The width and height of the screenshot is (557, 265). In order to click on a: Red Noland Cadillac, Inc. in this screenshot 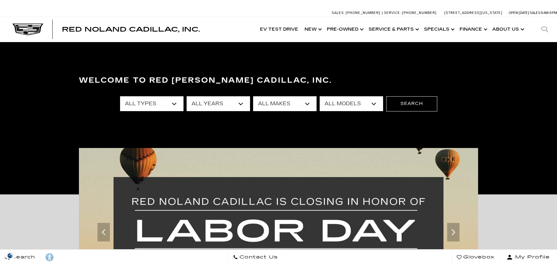, I will do `click(131, 29)`.